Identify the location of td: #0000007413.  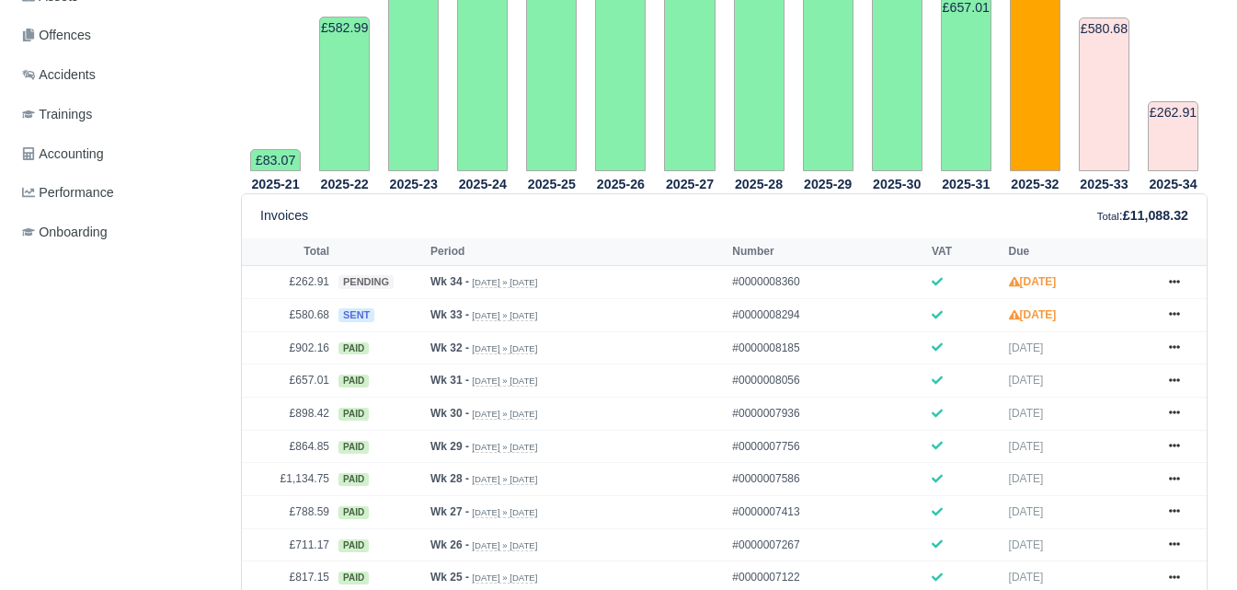
(827, 512).